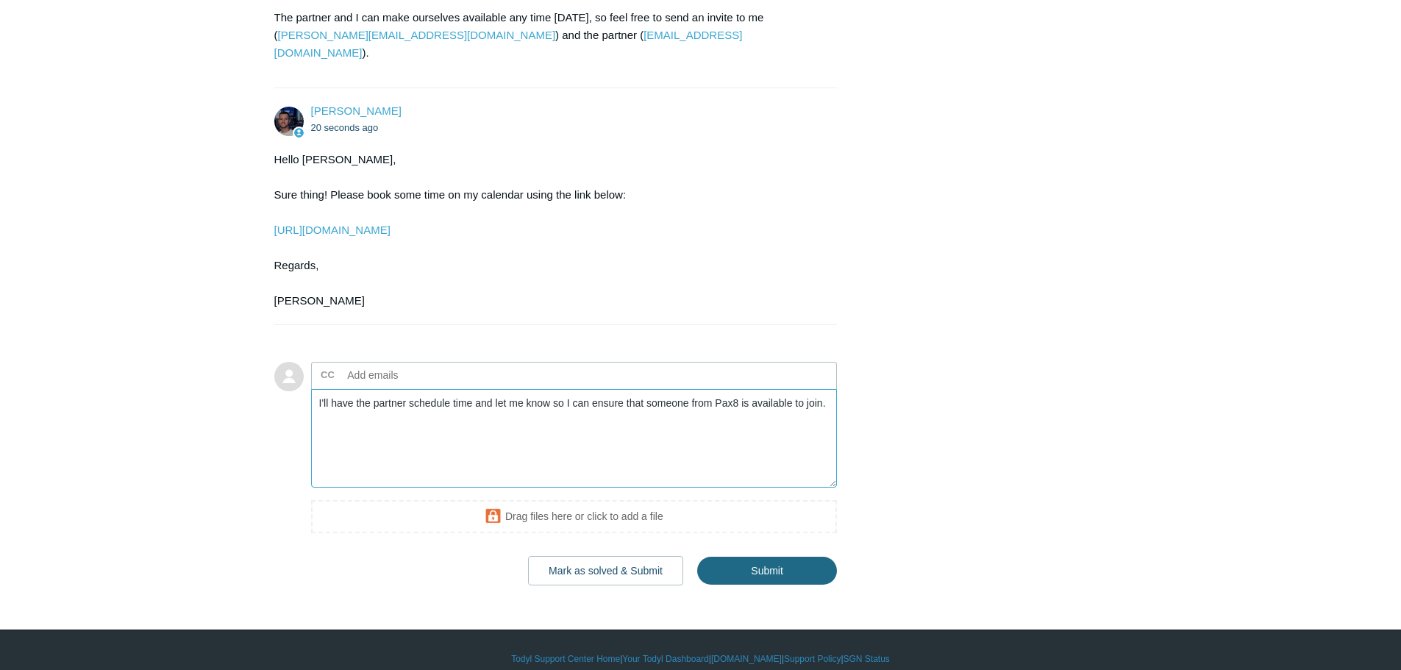 This screenshot has height=670, width=1401. I want to click on time: 09/05/2025, 11:06, so click(345, 127).